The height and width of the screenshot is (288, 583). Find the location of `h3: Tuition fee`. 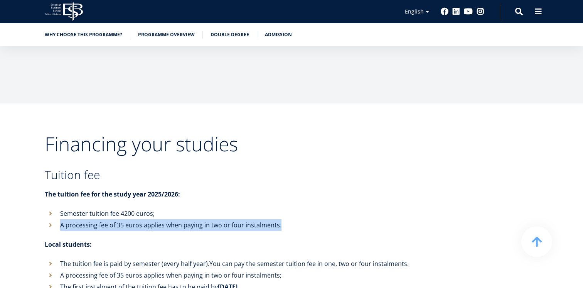

h3: Tuition fee is located at coordinates (228, 175).